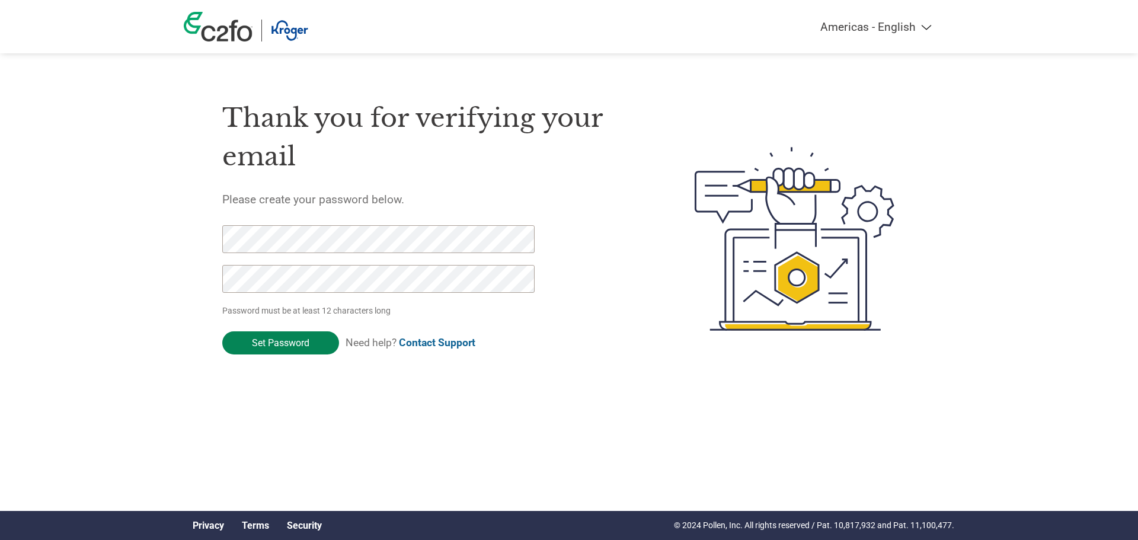  I want to click on a: Privacy, so click(208, 525).